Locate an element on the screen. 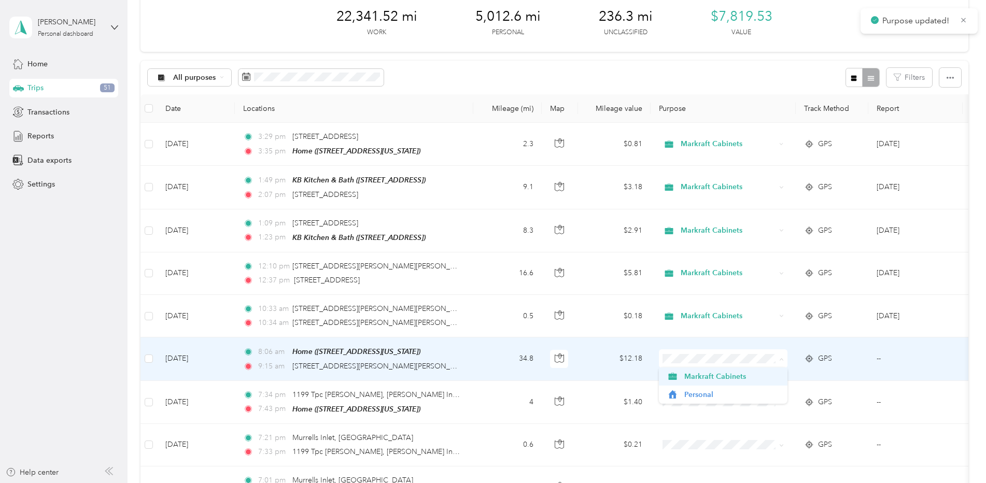  span: 10:33 am is located at coordinates (273, 309).